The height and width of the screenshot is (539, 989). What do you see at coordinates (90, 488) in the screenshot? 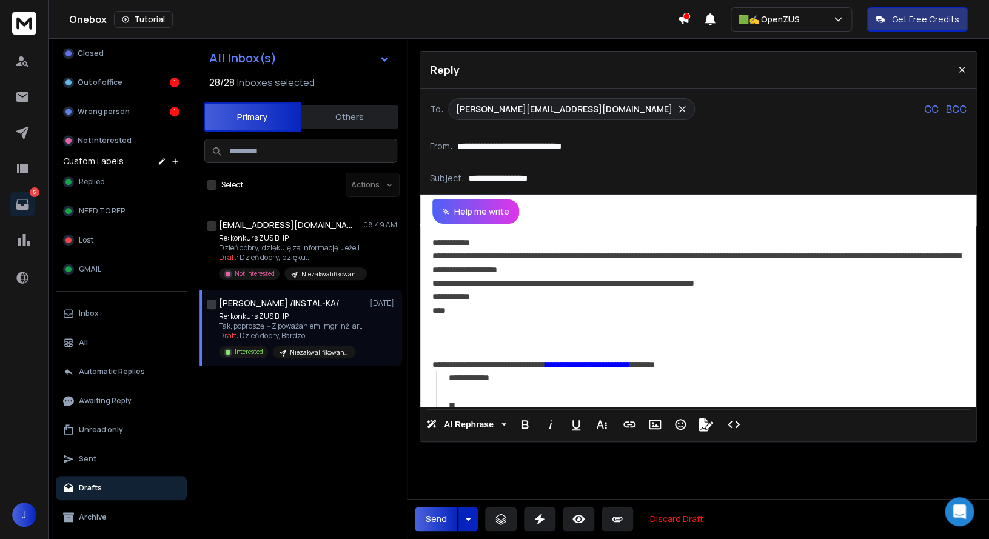
I see `p: Drafts` at bounding box center [90, 488].